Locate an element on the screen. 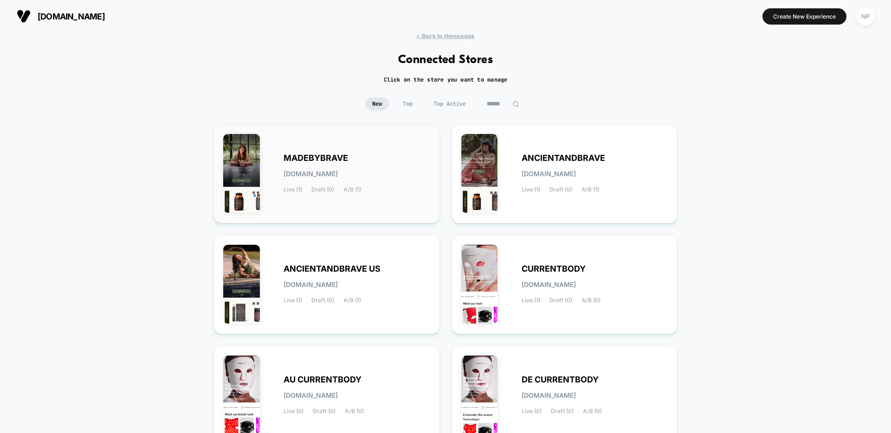 The image size is (891, 433). div: NP is located at coordinates (865, 16).